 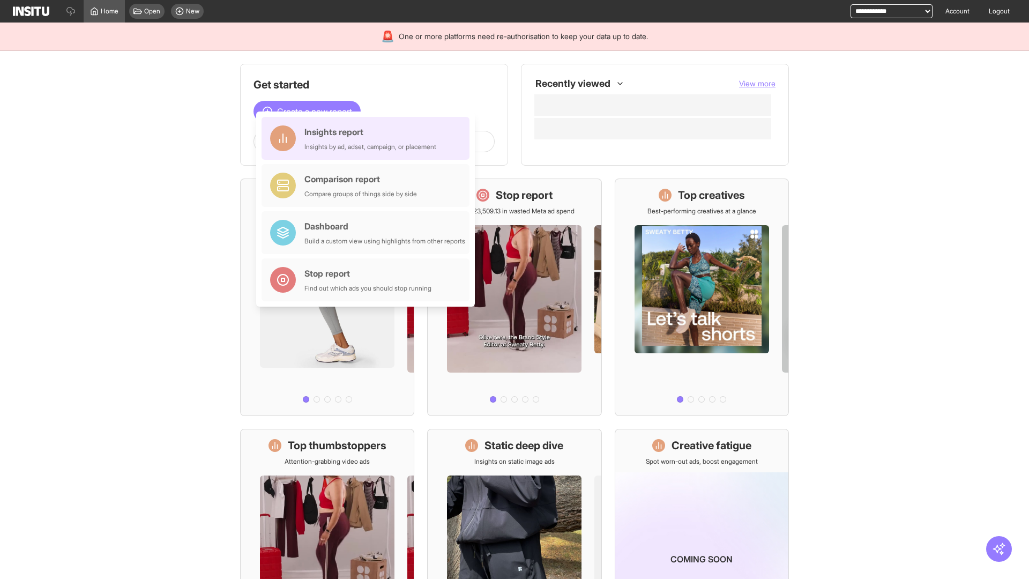 I want to click on p: Attention-grabbing video ads, so click(x=327, y=461).